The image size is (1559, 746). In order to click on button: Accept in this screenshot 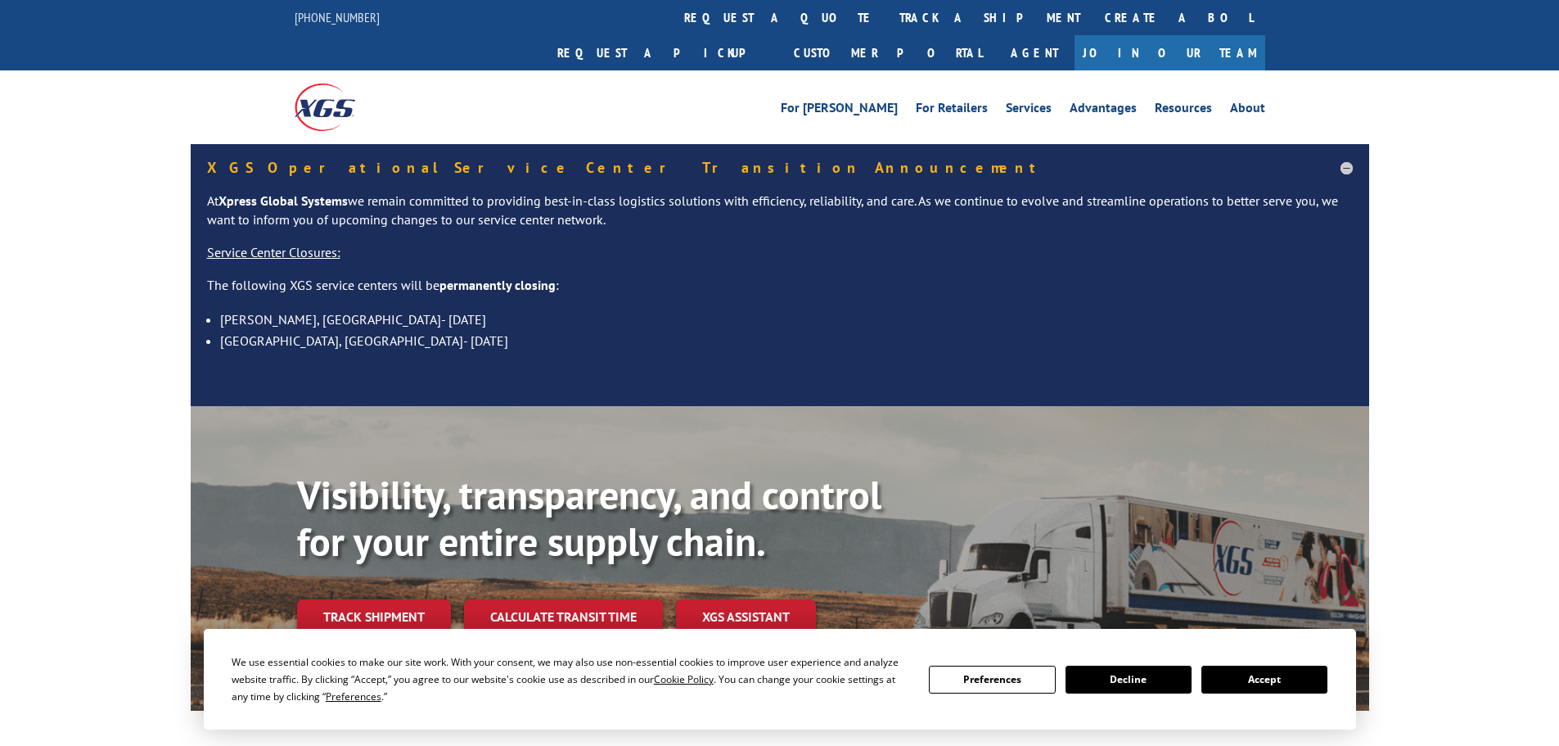, I will do `click(1264, 679)`.